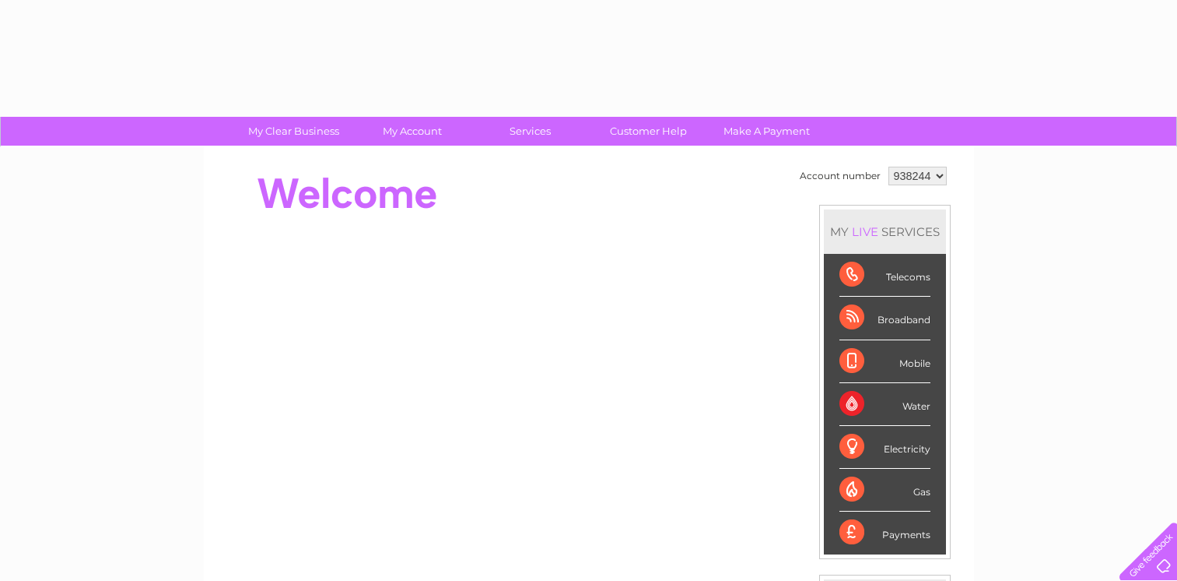  Describe the element at coordinates (885, 231) in the screenshot. I see `div: MY SERVICES` at that location.